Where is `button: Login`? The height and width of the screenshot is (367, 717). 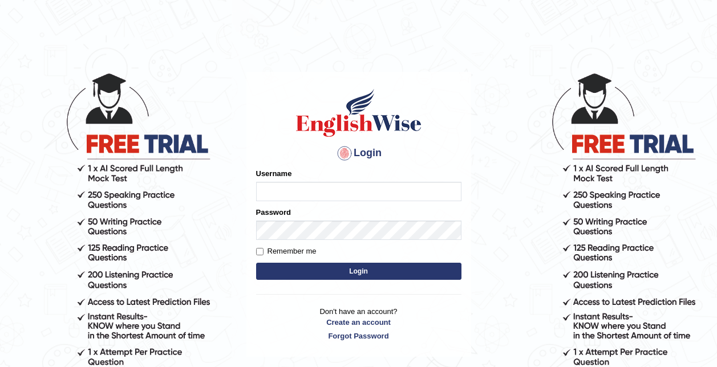 button: Login is located at coordinates (359, 272).